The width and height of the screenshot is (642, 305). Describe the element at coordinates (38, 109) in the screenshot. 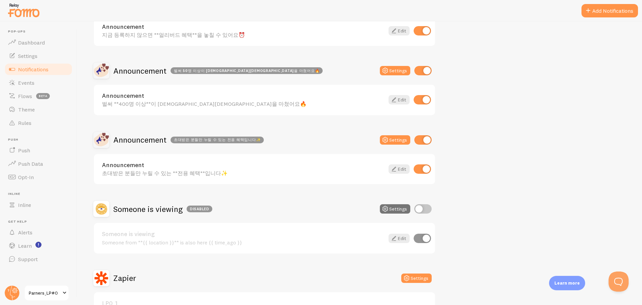

I see `a: Theme` at that location.